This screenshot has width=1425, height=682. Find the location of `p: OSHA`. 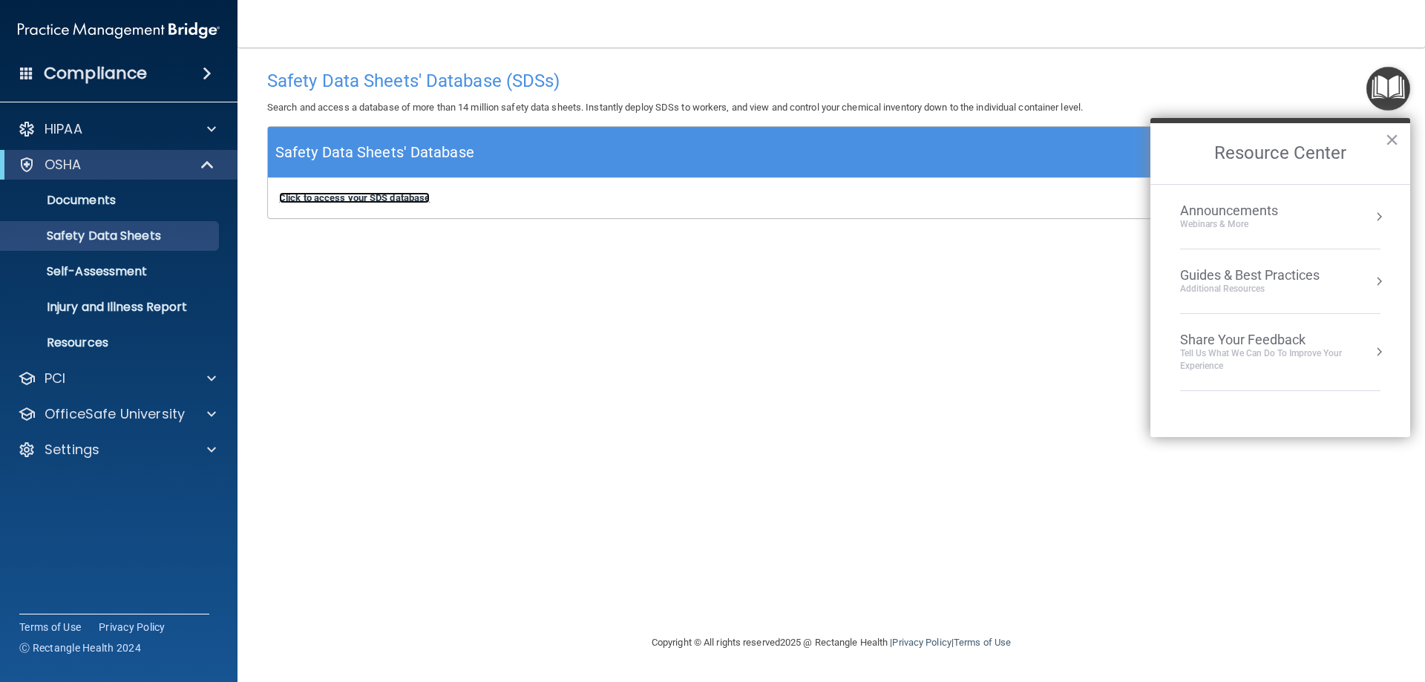

p: OSHA is located at coordinates (63, 165).